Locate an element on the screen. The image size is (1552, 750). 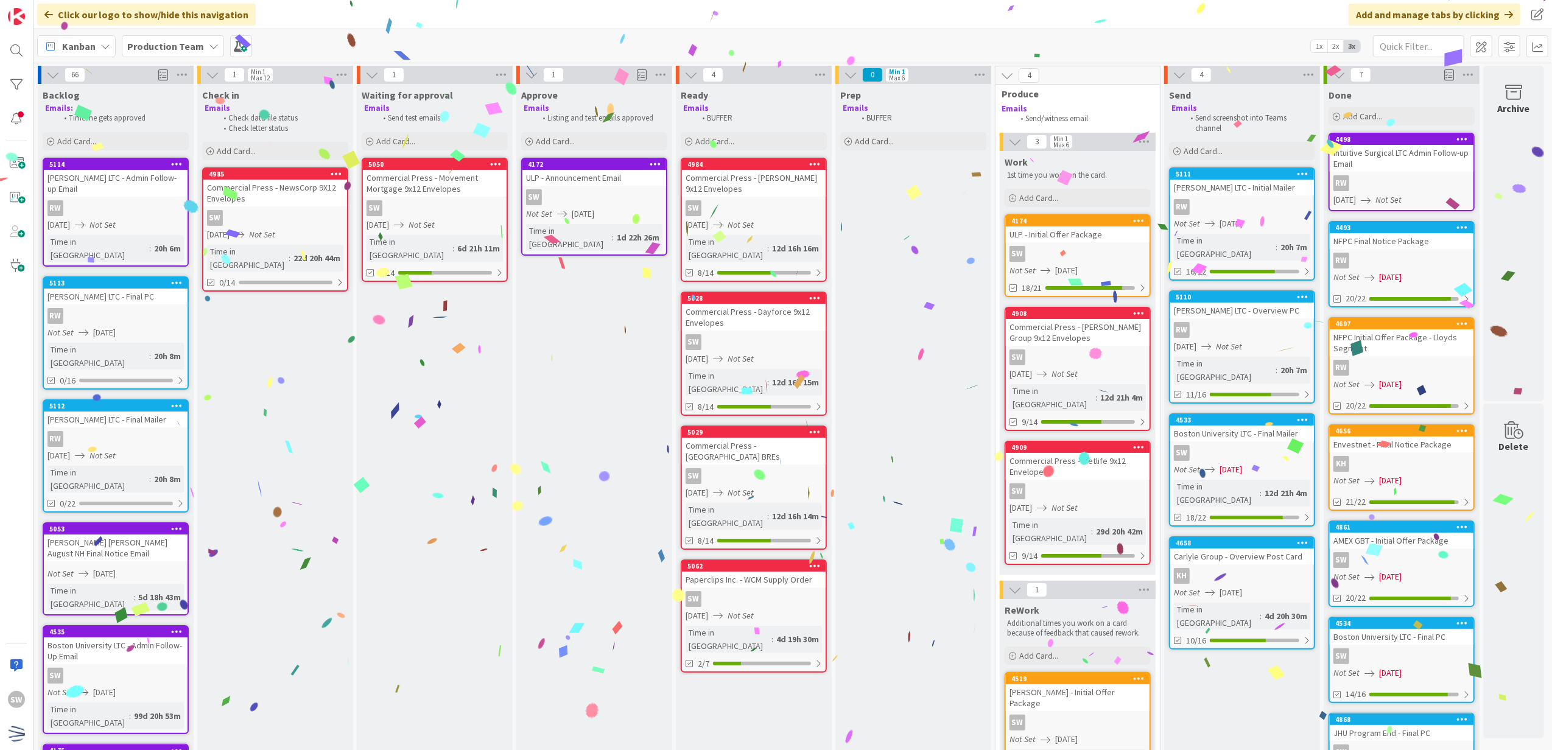
div: 5111 is located at coordinates (1242, 174).